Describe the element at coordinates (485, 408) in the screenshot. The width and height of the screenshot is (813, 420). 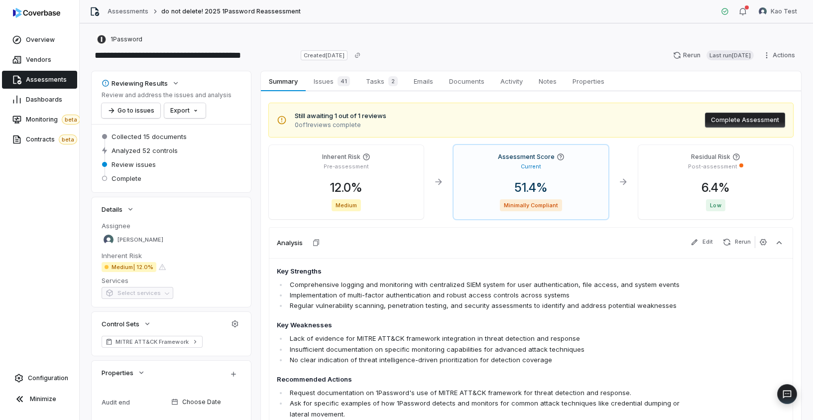
I see `li: Ask for specific examples of how 1Password detects and monitors for common attack techniques like...` at that location.